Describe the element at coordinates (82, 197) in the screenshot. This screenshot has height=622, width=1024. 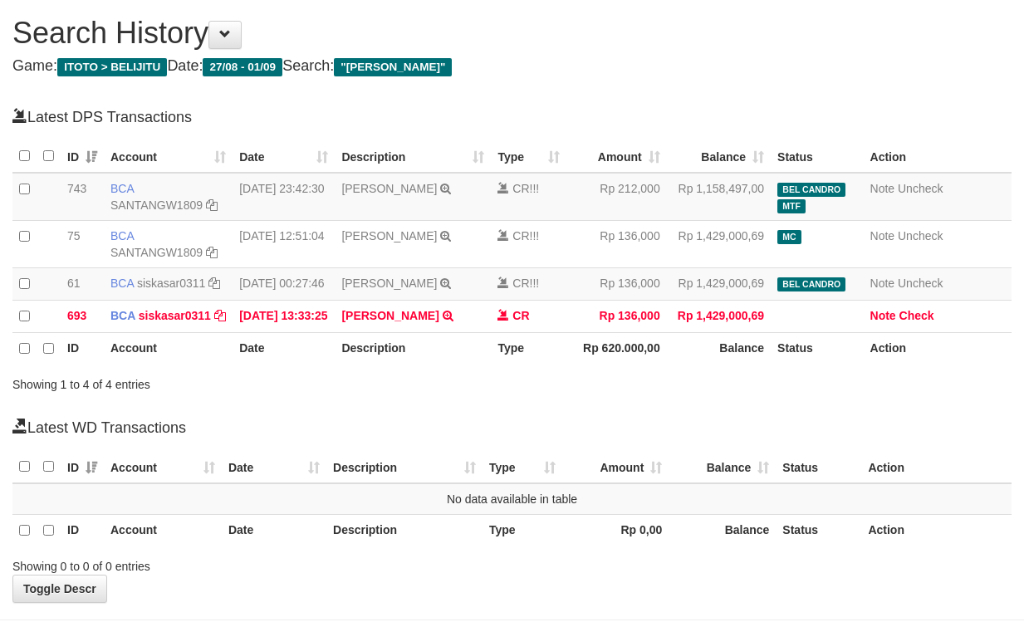
I see `td: 743` at that location.